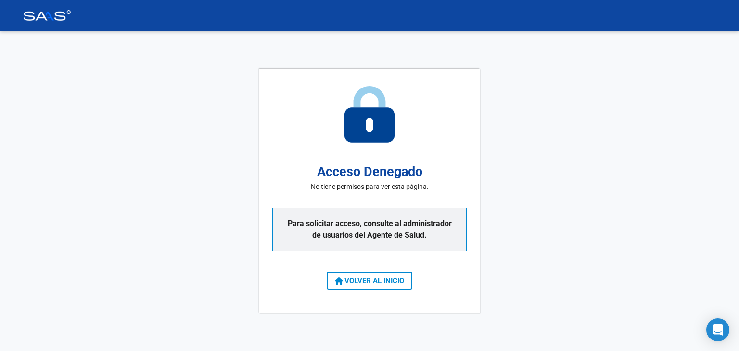  What do you see at coordinates (369, 229) in the screenshot?
I see `p: Para solicitar acceso, consulte al administrador de usuarios del Agente de Salud.` at bounding box center [369, 229].